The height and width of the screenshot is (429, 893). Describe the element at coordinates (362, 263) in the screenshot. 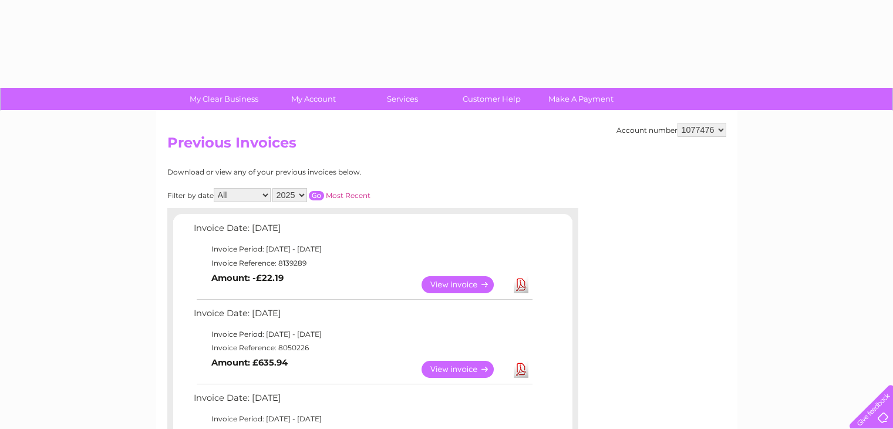

I see `td: Invoice Reference: 8139289` at that location.